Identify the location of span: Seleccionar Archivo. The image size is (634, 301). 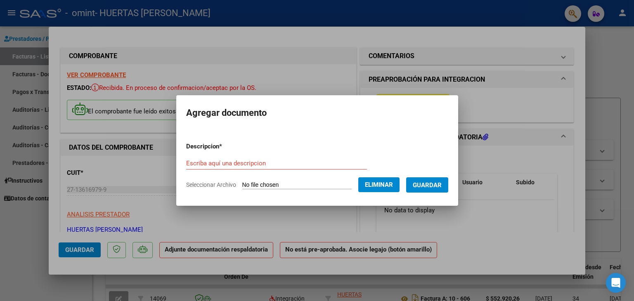
(211, 185).